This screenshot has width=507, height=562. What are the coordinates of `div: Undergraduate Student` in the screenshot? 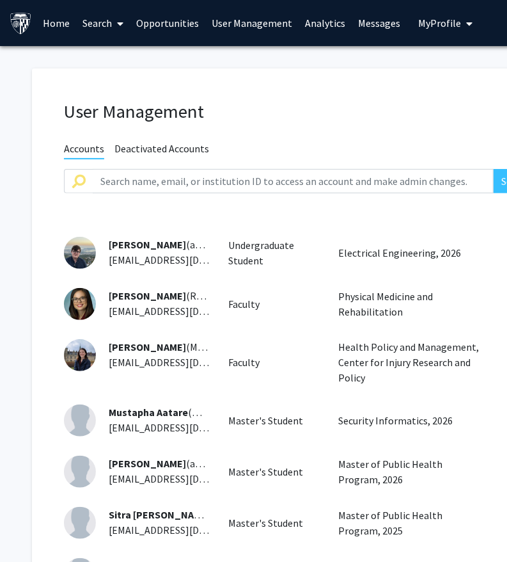 It's located at (274, 253).